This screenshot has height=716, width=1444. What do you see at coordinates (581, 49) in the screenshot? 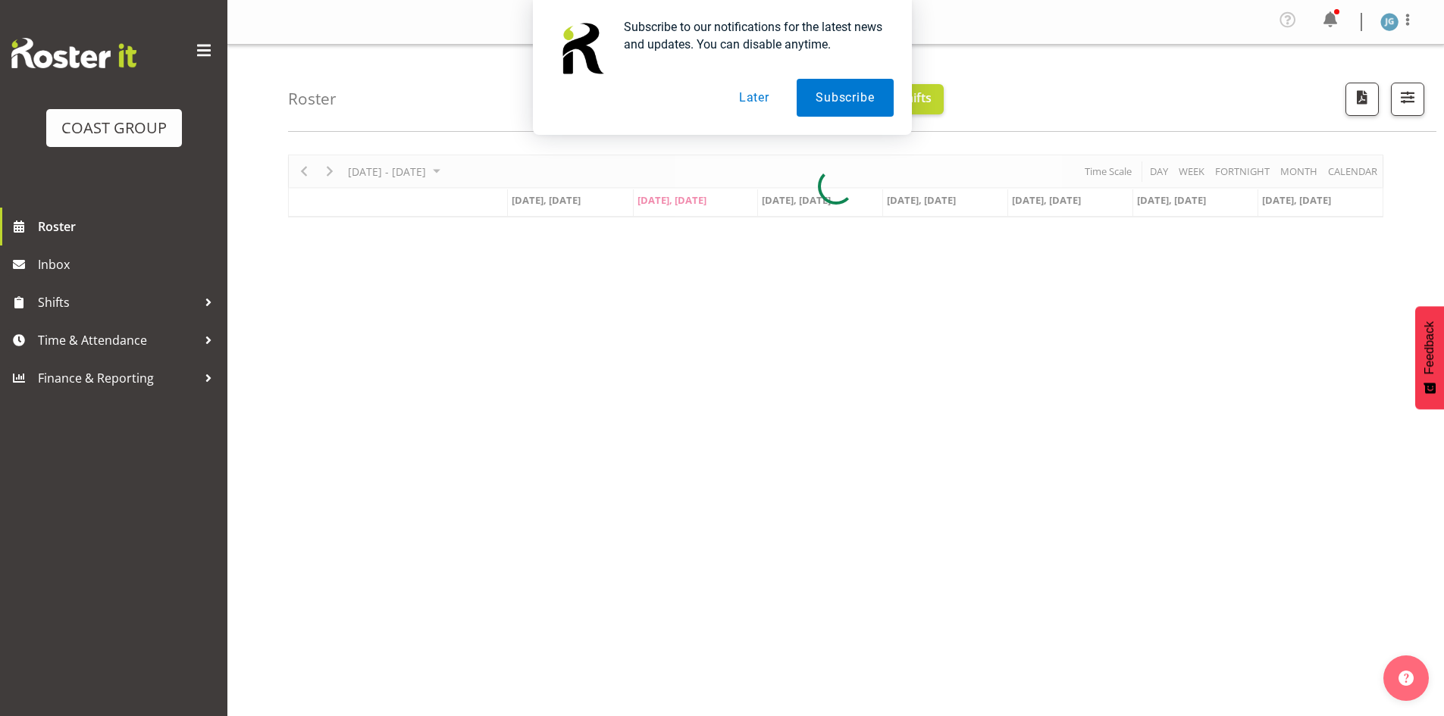
I see `img: notification icon` at bounding box center [581, 49].